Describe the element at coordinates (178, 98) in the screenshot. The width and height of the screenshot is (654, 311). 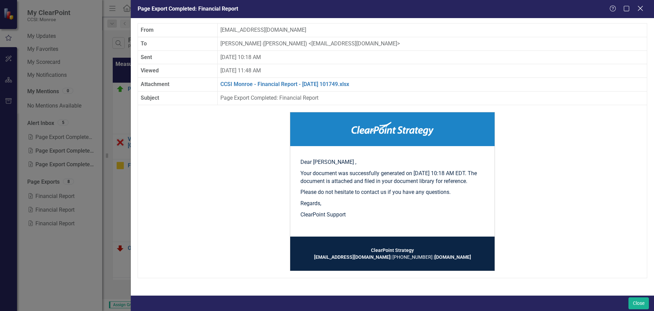
I see `th: Subject` at that location.